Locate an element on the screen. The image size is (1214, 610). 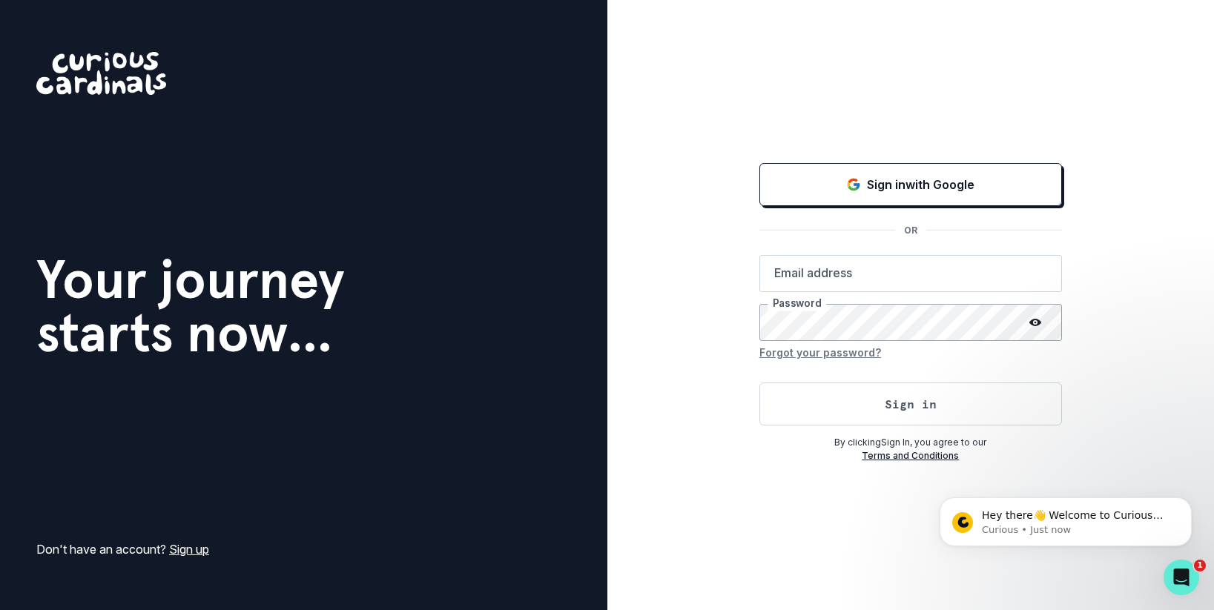
a: Sign up is located at coordinates (189, 550).